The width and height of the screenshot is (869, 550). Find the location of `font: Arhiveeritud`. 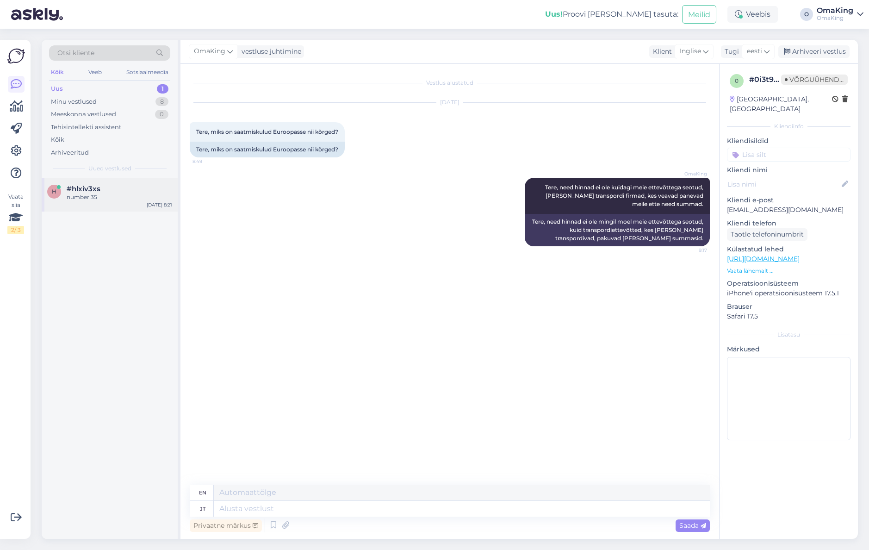

font: Arhiveeritud is located at coordinates (70, 152).